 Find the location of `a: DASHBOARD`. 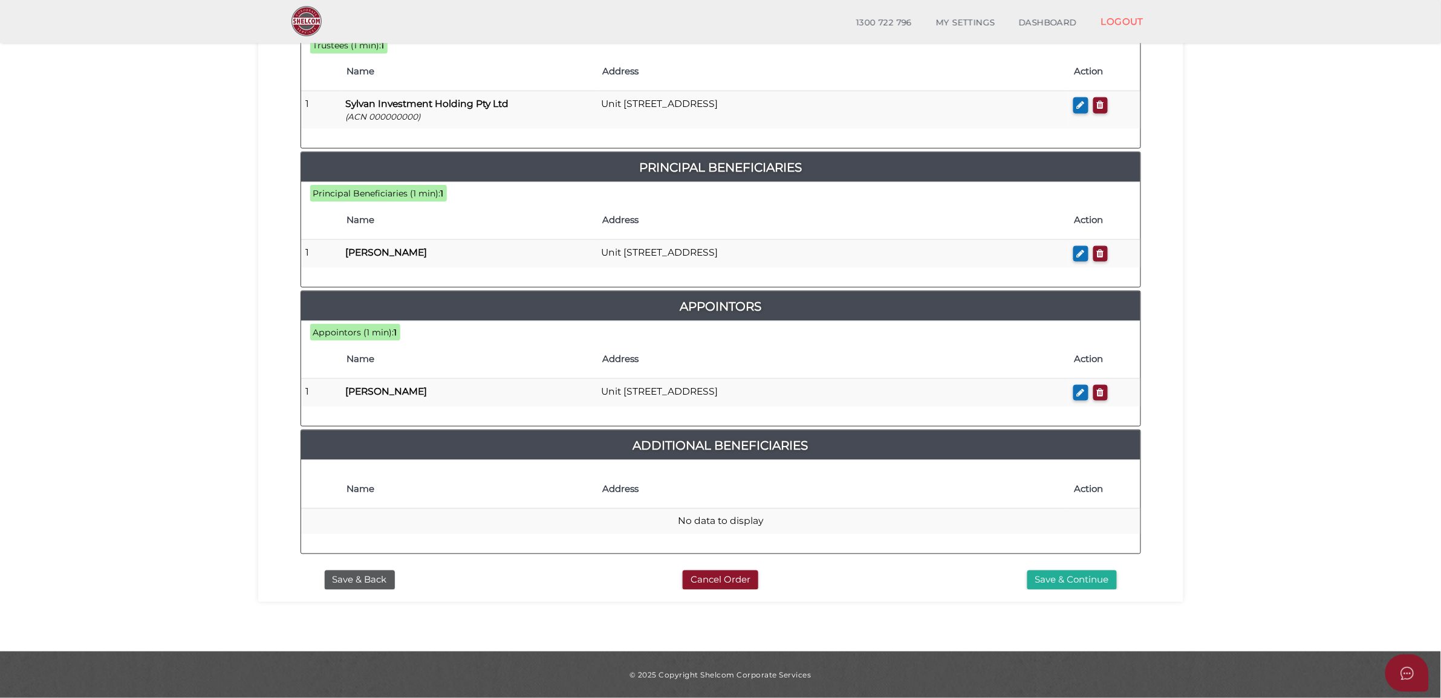

a: DASHBOARD is located at coordinates (1048, 23).